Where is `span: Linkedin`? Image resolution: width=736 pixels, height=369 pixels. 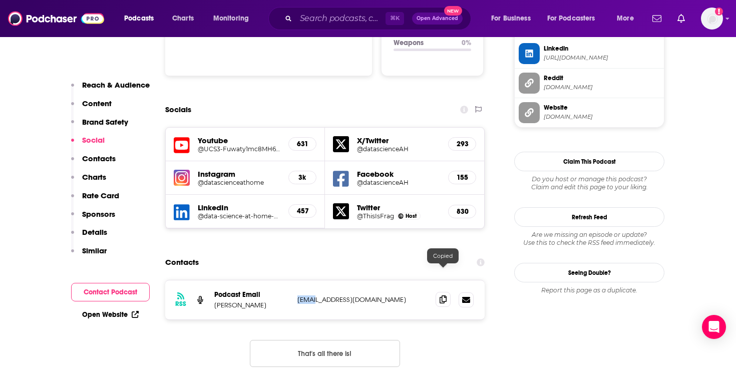
span: Linkedin is located at coordinates (602, 49).